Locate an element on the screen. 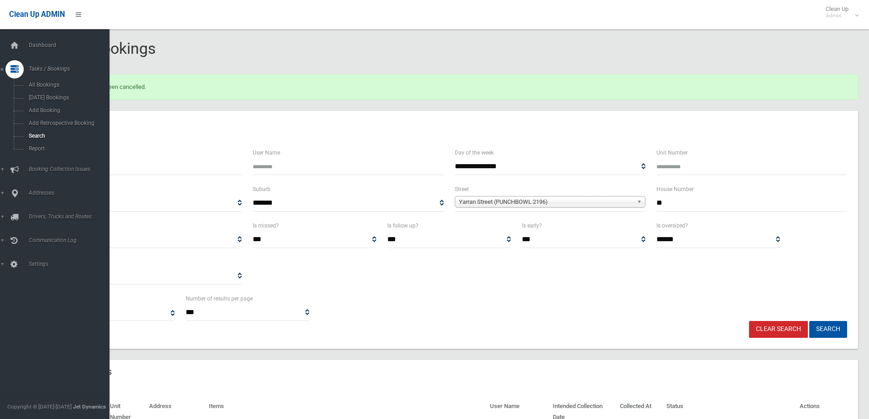 The width and height of the screenshot is (869, 419). label: Street is located at coordinates (461, 189).